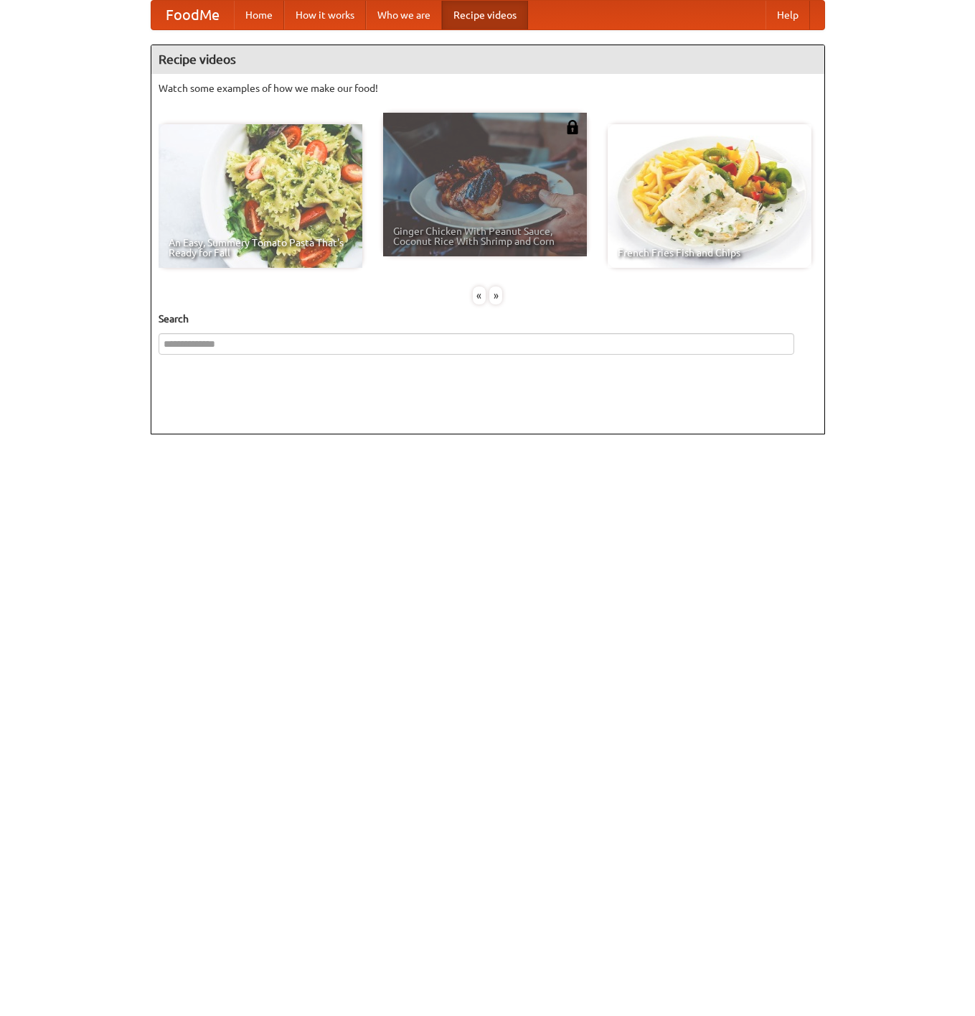 The height and width of the screenshot is (1016, 975). I want to click on img: 483408.png, so click(573, 127).